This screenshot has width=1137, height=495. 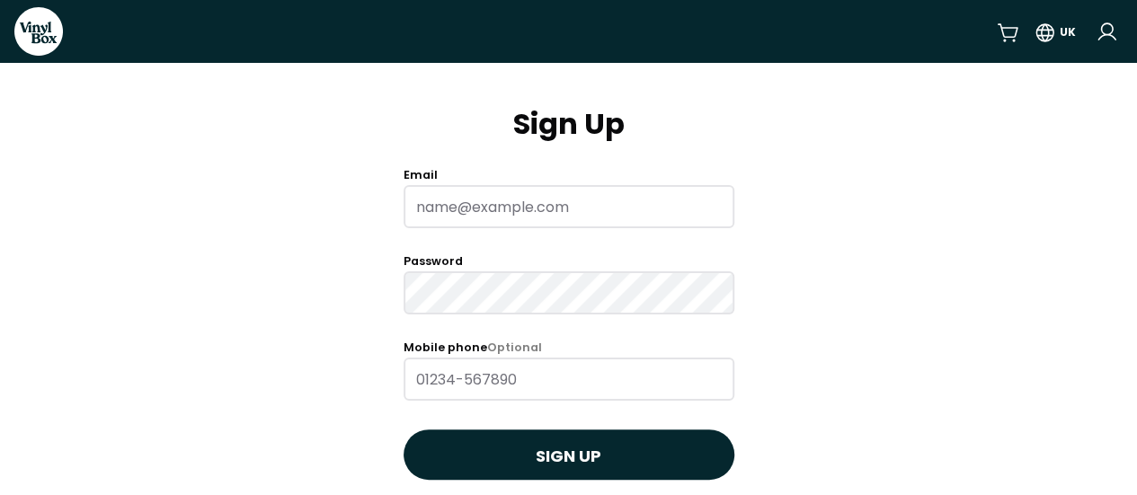 What do you see at coordinates (421, 174) in the screenshot?
I see `label: Email` at bounding box center [421, 174].